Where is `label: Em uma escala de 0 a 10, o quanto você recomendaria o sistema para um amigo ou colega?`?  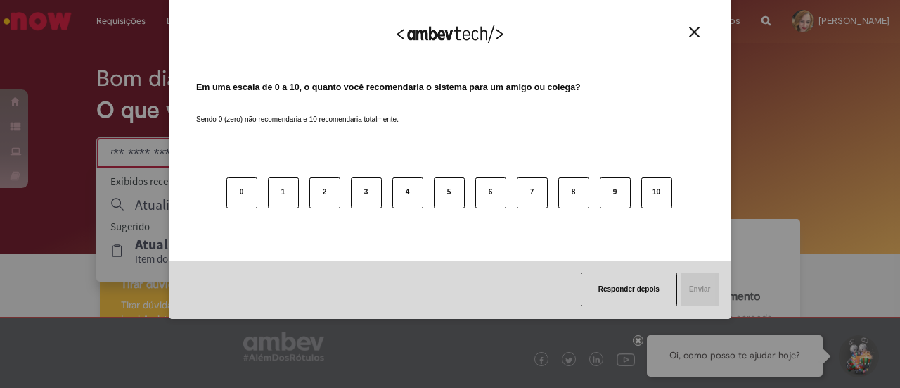 label: Em uma escala de 0 a 10, o quanto você recomendaria o sistema para um amigo ou colega? is located at coordinates (388, 87).